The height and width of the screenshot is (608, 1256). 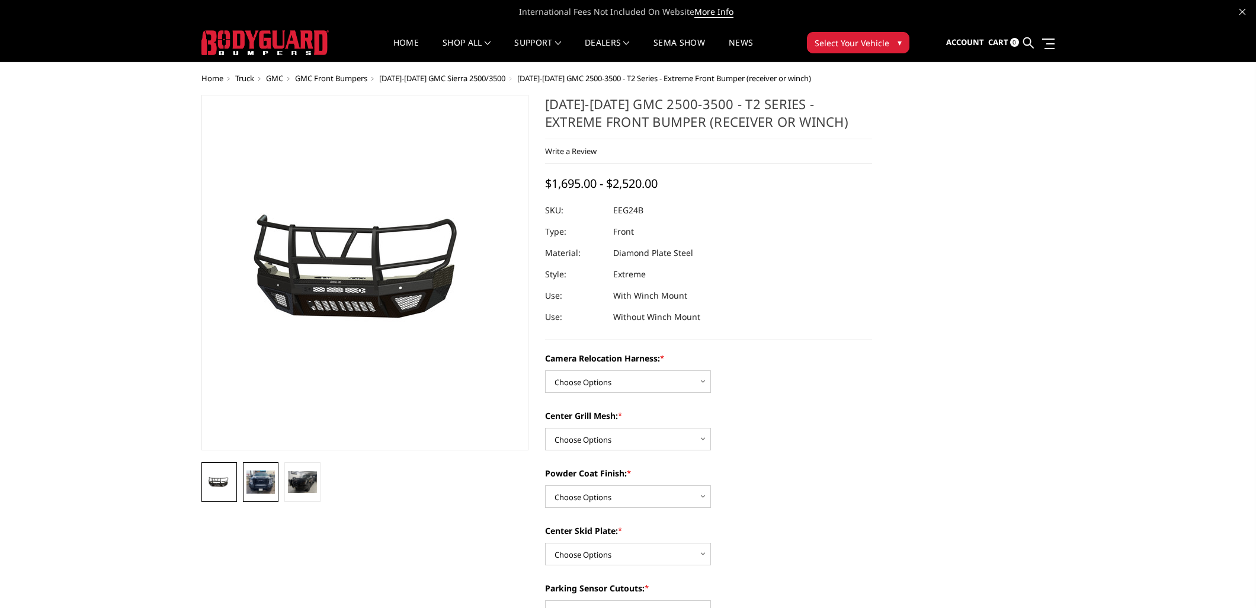 I want to click on a: GMC Front Bumpers, so click(x=331, y=78).